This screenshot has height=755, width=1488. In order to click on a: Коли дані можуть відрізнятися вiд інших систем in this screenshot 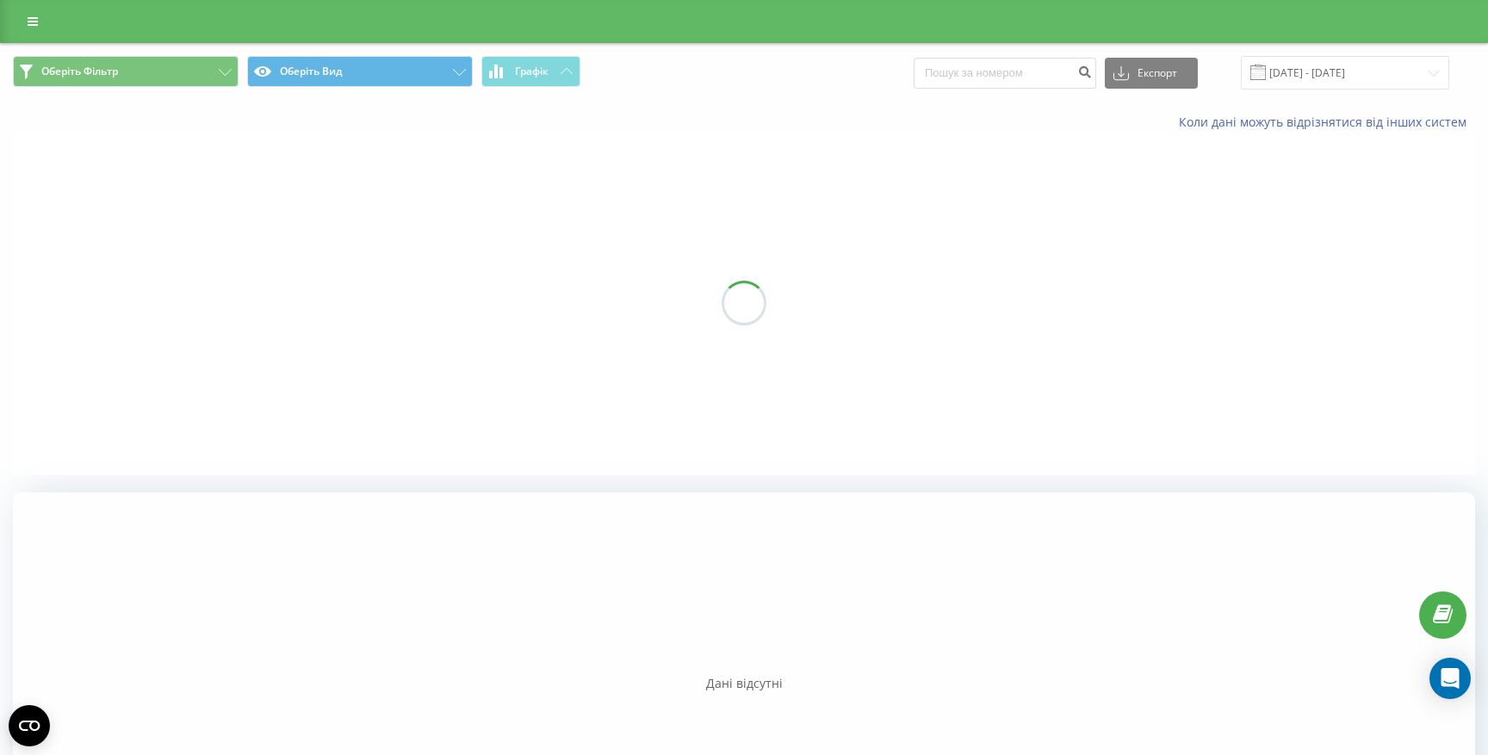, I will do `click(1327, 121)`.